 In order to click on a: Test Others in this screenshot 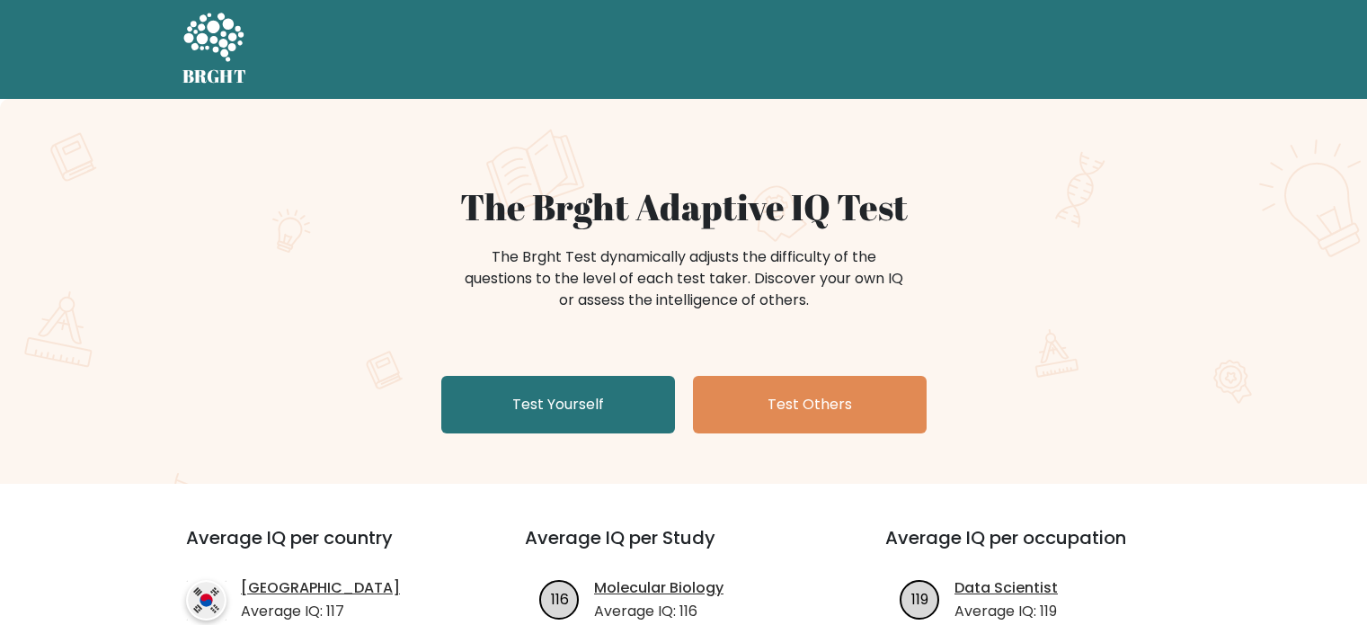, I will do `click(810, 404)`.